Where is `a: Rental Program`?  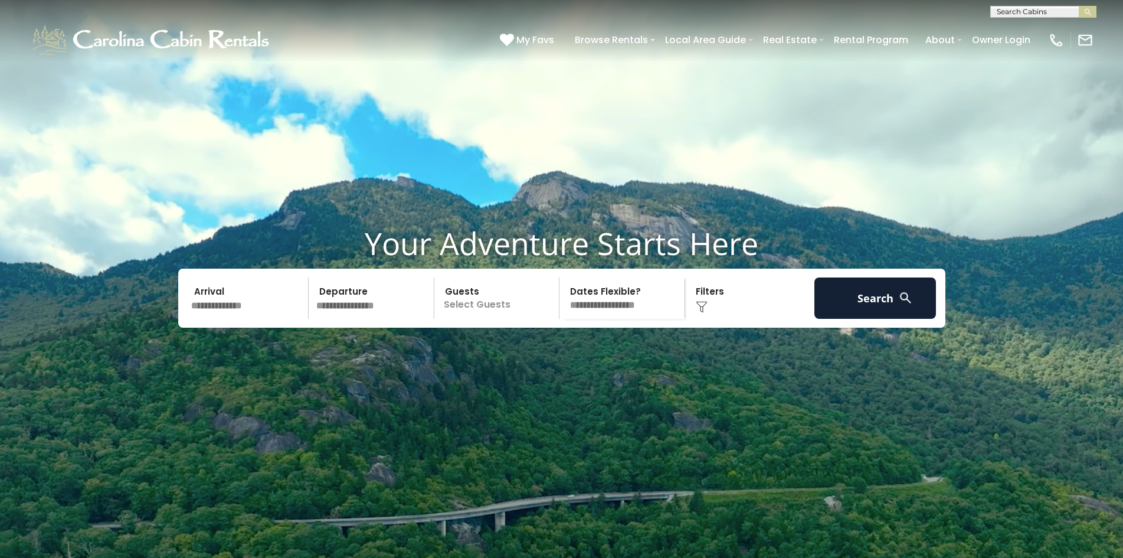 a: Rental Program is located at coordinates (871, 40).